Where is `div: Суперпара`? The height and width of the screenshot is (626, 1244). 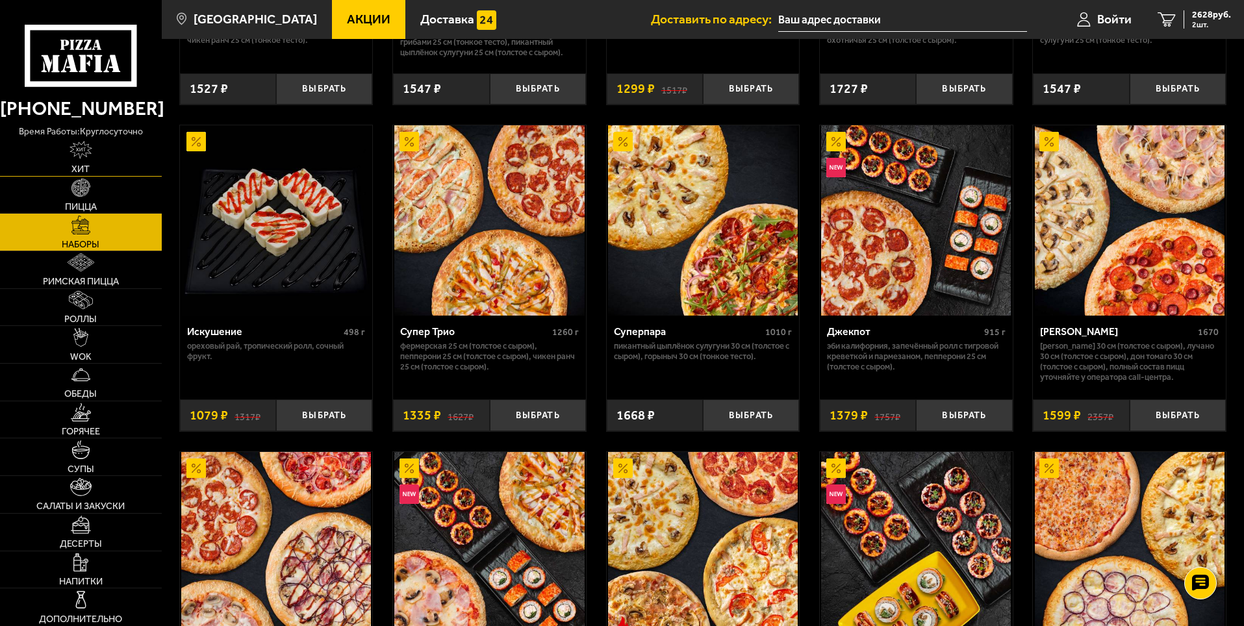 div: Суперпара is located at coordinates (688, 331).